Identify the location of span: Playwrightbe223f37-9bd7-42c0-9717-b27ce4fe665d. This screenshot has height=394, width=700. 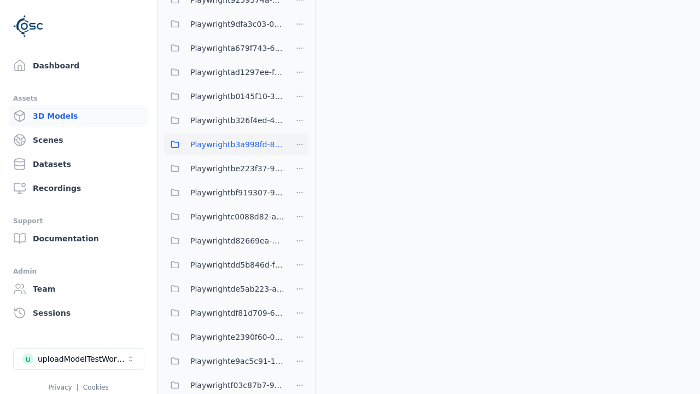
(237, 168).